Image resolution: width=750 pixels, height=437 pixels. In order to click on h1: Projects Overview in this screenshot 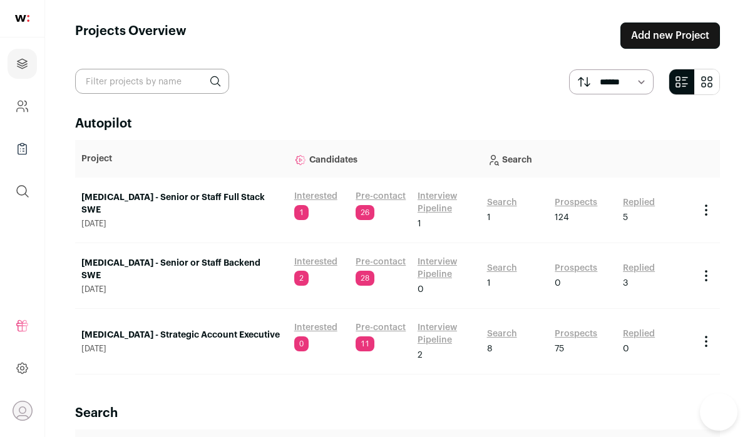, I will do `click(131, 36)`.